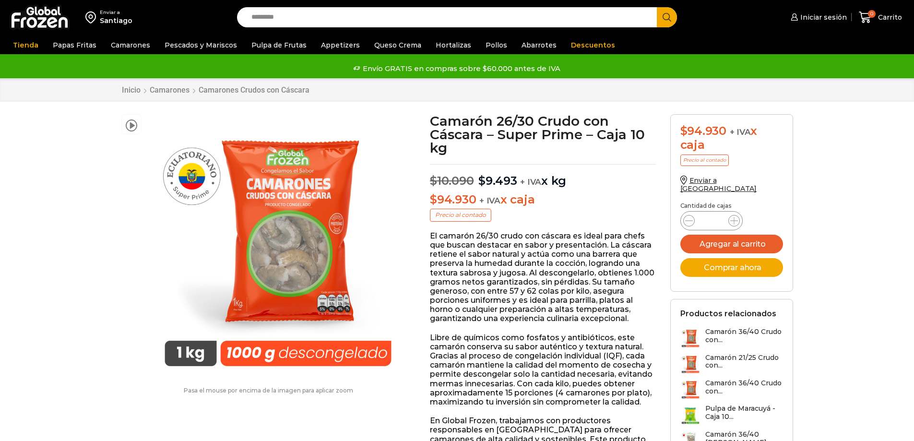 This screenshot has width=914, height=441. Describe the element at coordinates (131, 90) in the screenshot. I see `a: Inicio` at that location.